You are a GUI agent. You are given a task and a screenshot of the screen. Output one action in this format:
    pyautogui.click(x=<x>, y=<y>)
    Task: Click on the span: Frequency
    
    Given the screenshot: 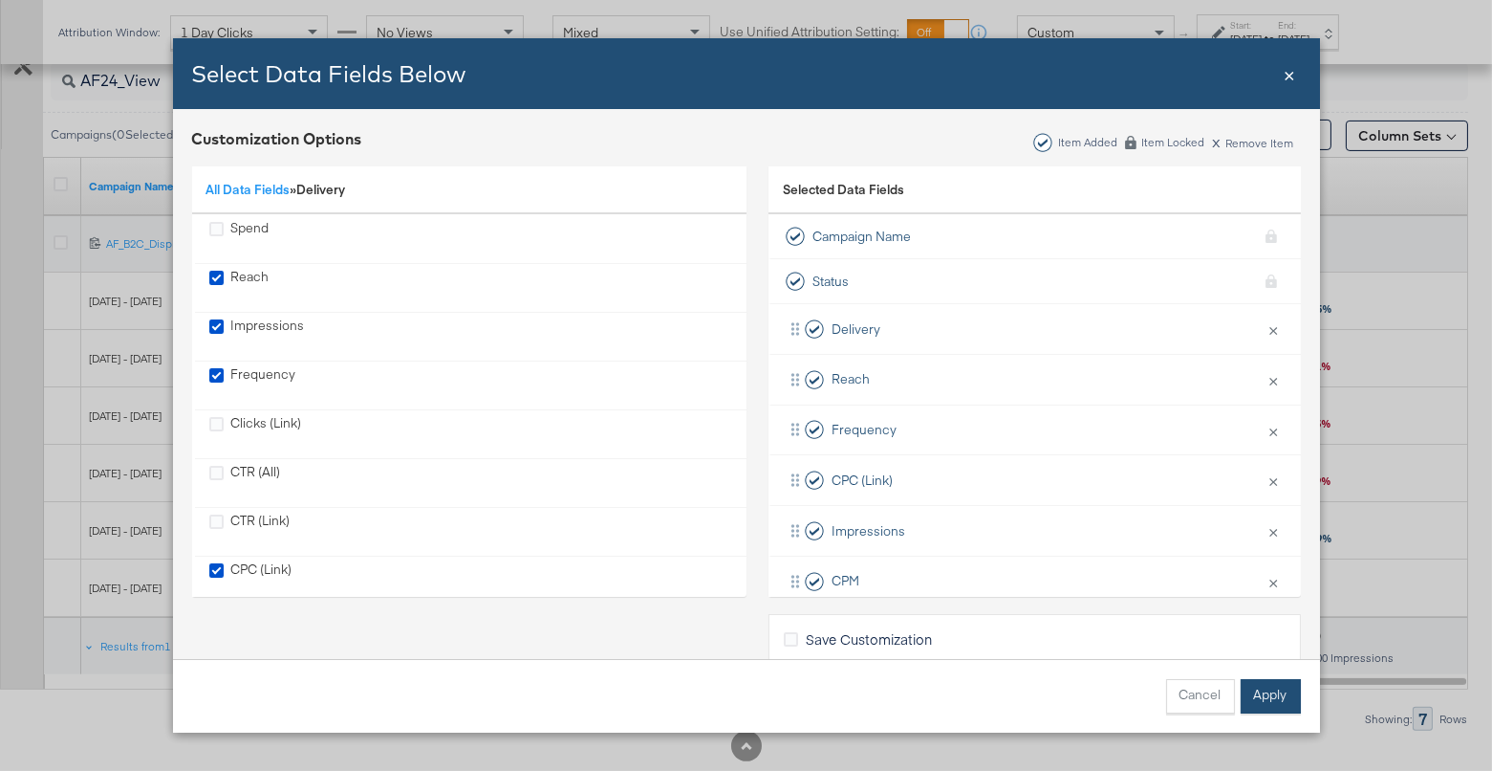 What is the action you would take?
    pyautogui.click(x=864, y=429)
    